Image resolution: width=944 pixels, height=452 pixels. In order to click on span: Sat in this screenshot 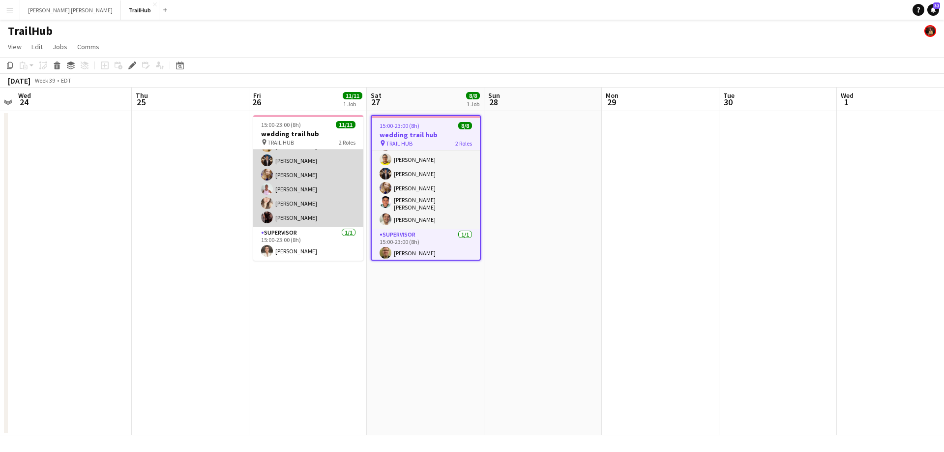, I will do `click(376, 95)`.